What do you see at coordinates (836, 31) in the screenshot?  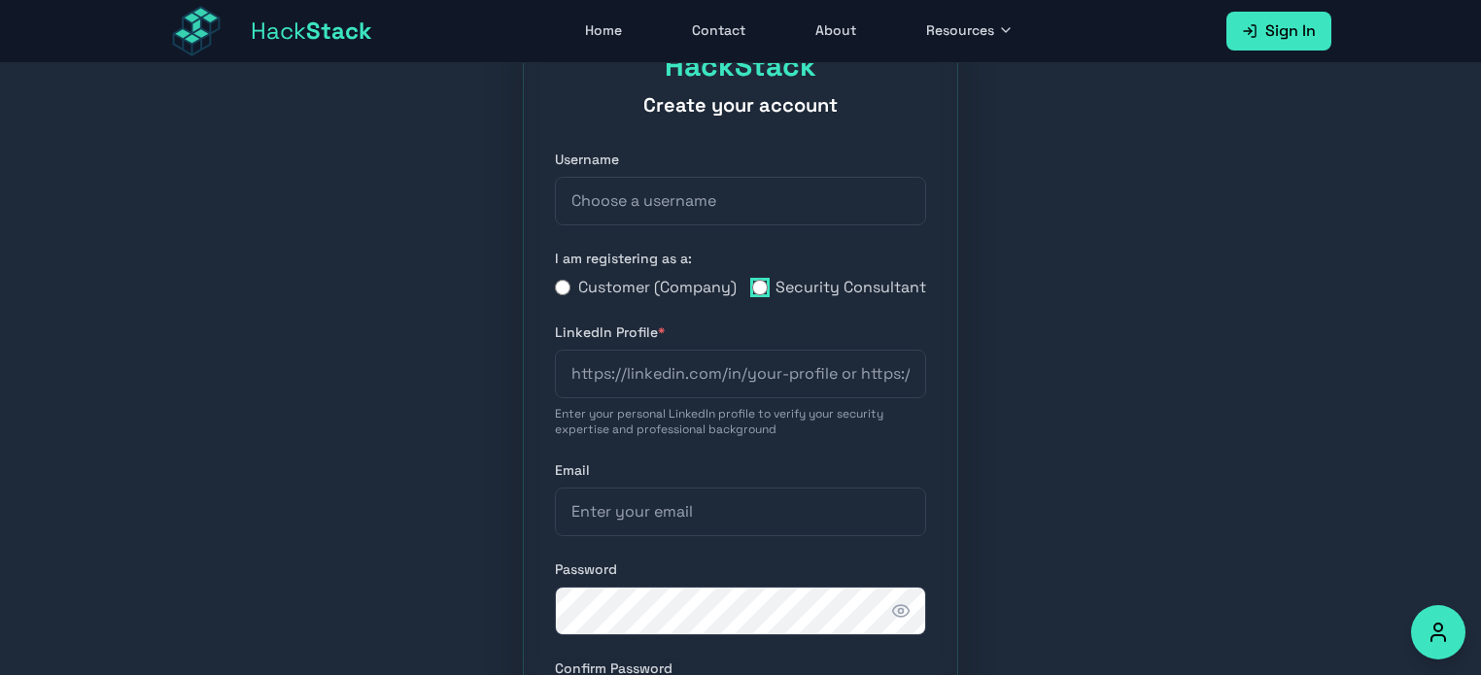 I see `a: About` at bounding box center [836, 31].